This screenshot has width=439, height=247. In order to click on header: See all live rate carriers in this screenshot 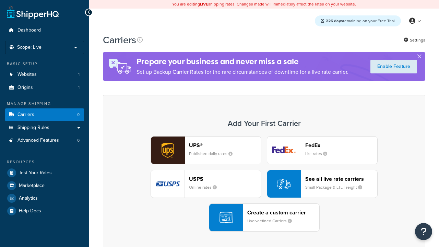, I will do `click(342, 179)`.